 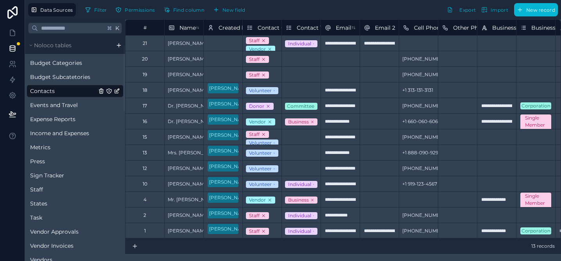 What do you see at coordinates (536, 231) in the screenshot?
I see `div: Corporation` at bounding box center [536, 231].